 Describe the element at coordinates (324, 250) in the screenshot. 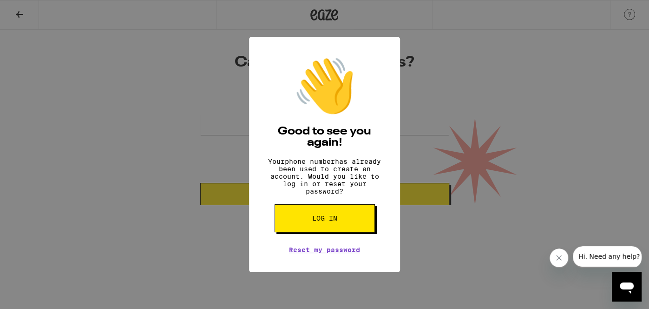

I see `a: Reset my password` at that location.